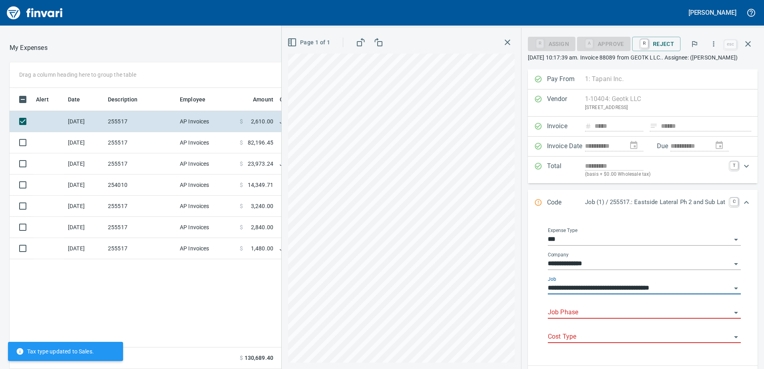  Describe the element at coordinates (563, 231) in the screenshot. I see `label: Expense Type` at that location.